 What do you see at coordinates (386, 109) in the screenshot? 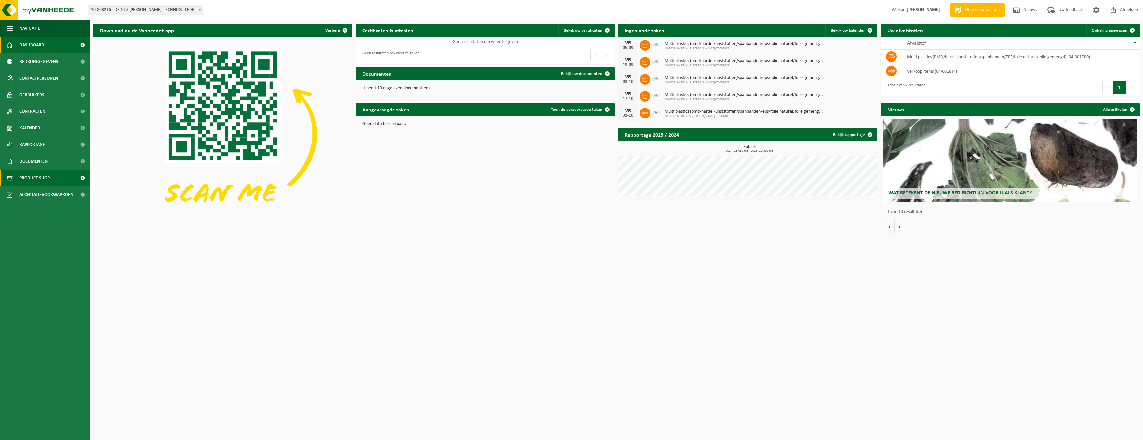
I see `h2: Aangevraagde taken` at bounding box center [386, 109].